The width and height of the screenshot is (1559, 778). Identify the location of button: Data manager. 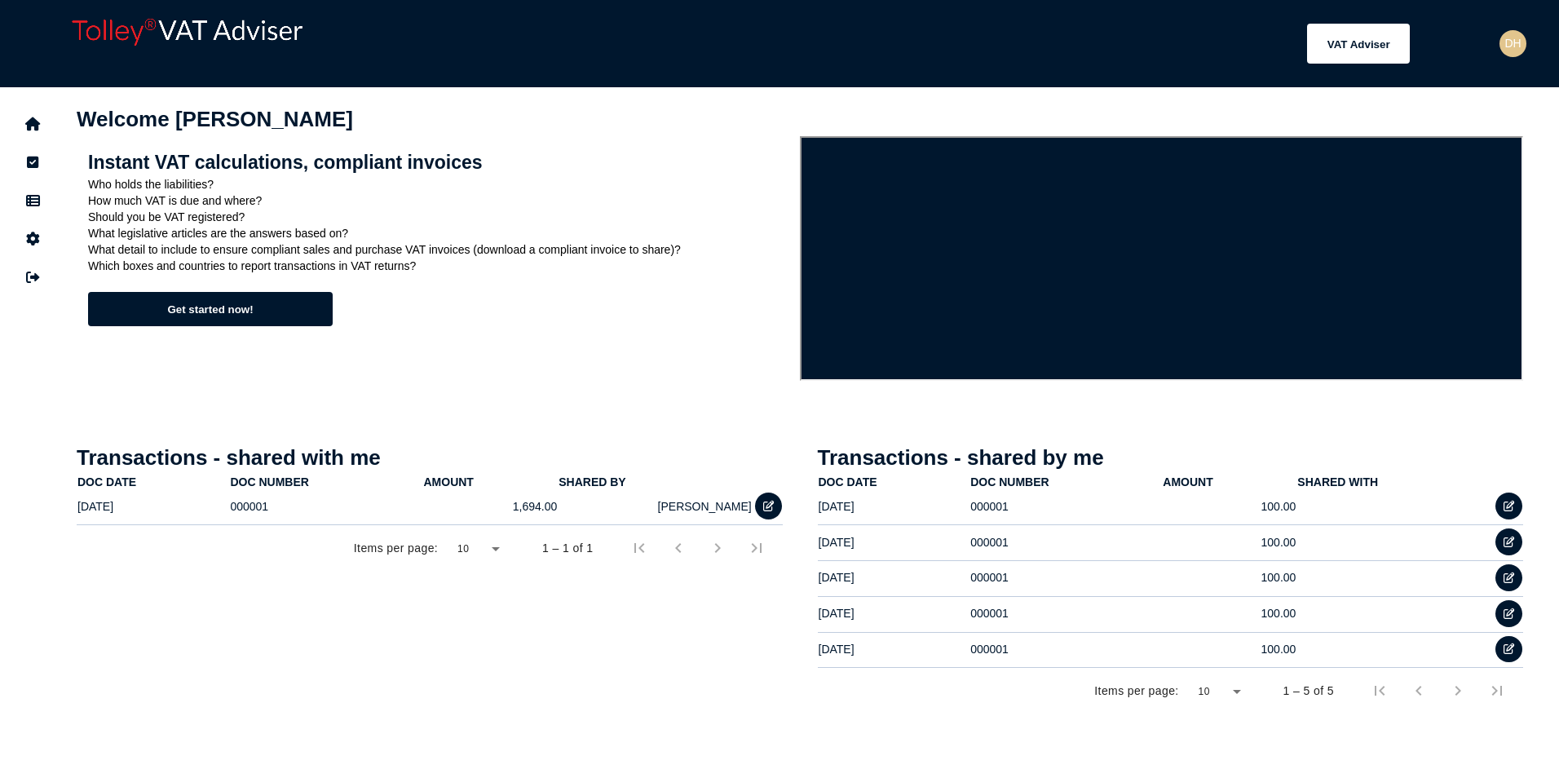
(33, 201).